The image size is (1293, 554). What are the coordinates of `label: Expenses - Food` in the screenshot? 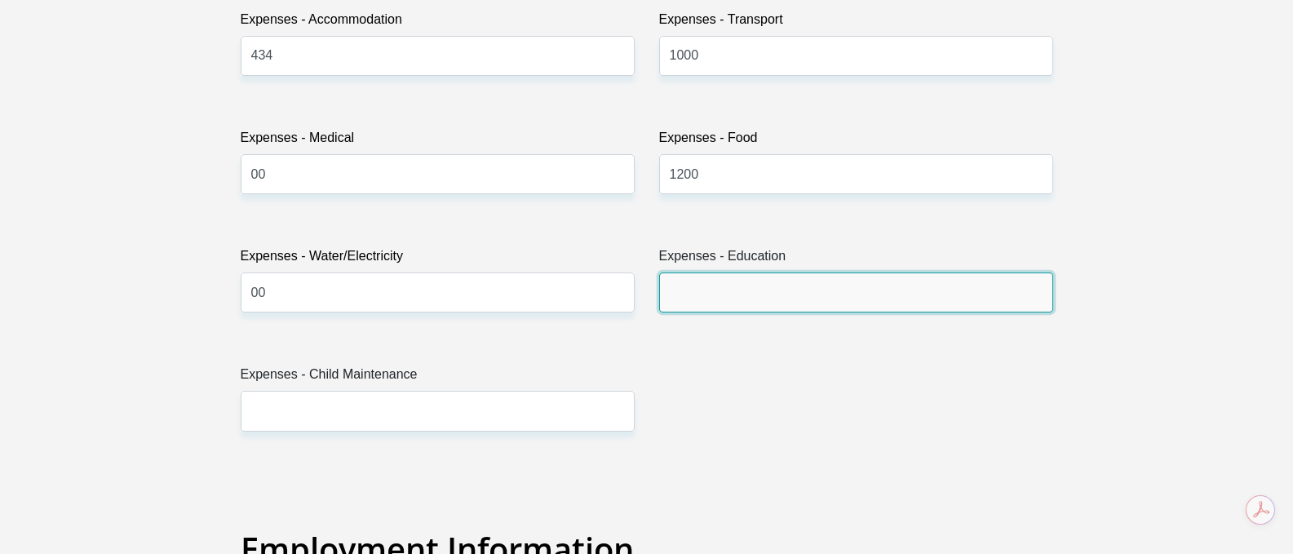 It's located at (856, 141).